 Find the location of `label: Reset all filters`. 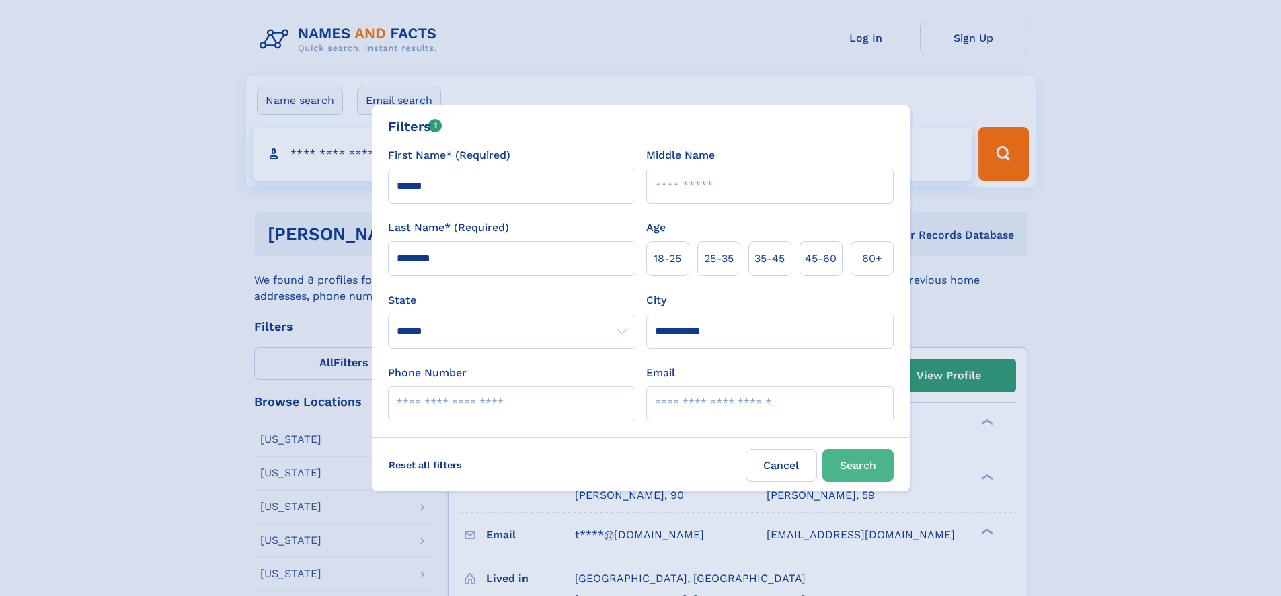

label: Reset all filters is located at coordinates (425, 465).